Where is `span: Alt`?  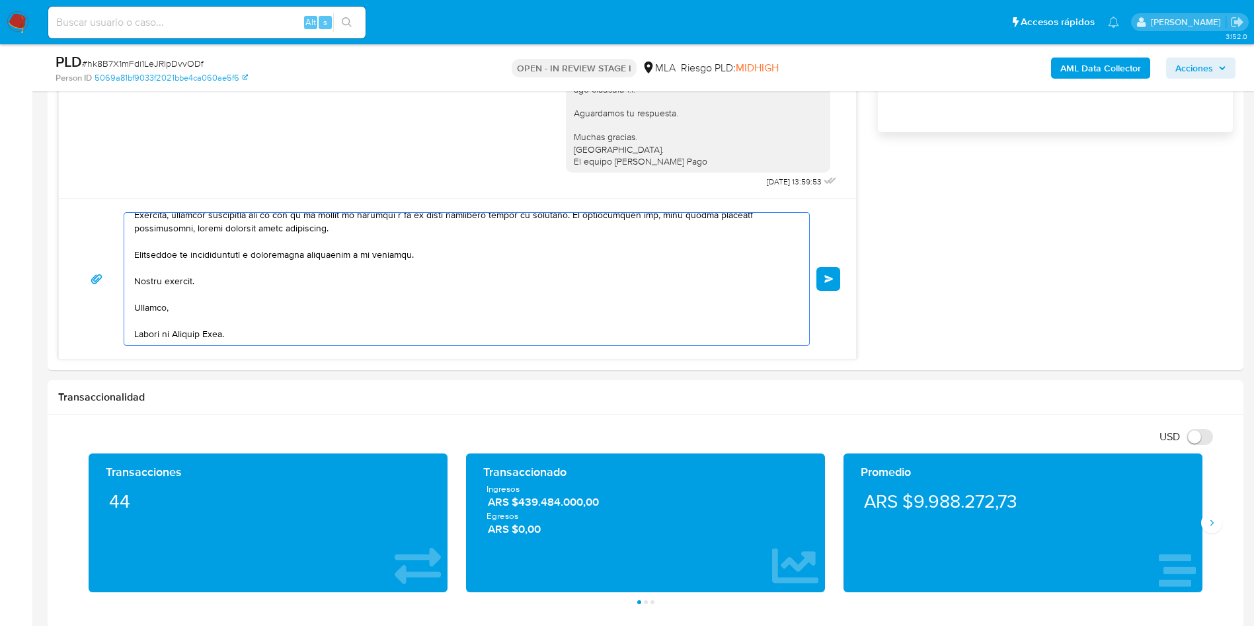 span: Alt is located at coordinates (311, 22).